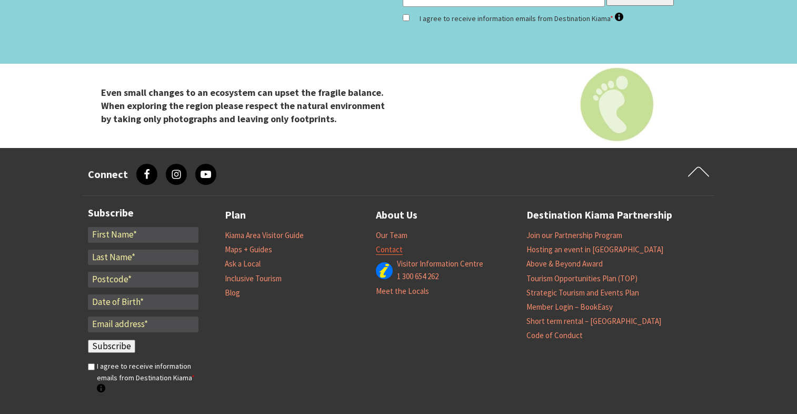 The image size is (797, 414). I want to click on a: Meet the Locals, so click(402, 291).